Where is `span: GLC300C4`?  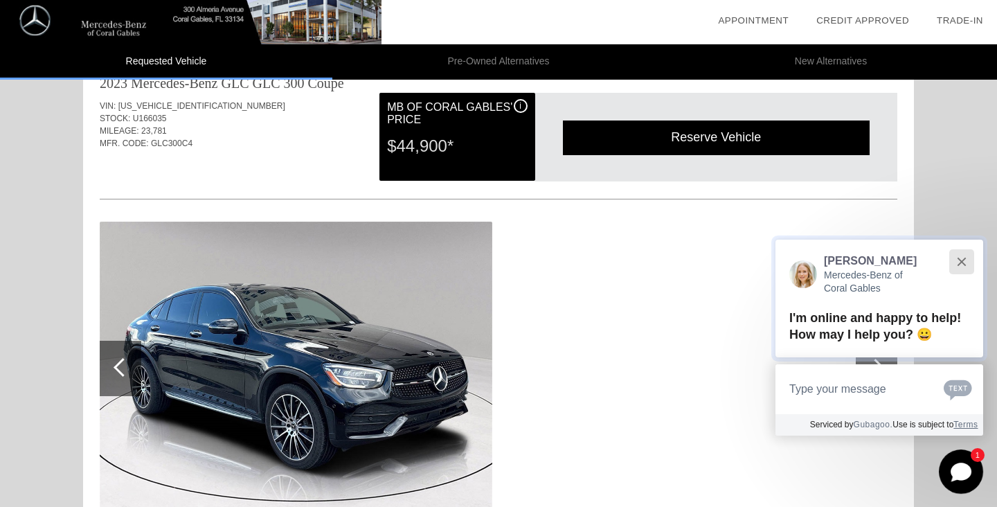
span: GLC300C4 is located at coordinates (172, 143).